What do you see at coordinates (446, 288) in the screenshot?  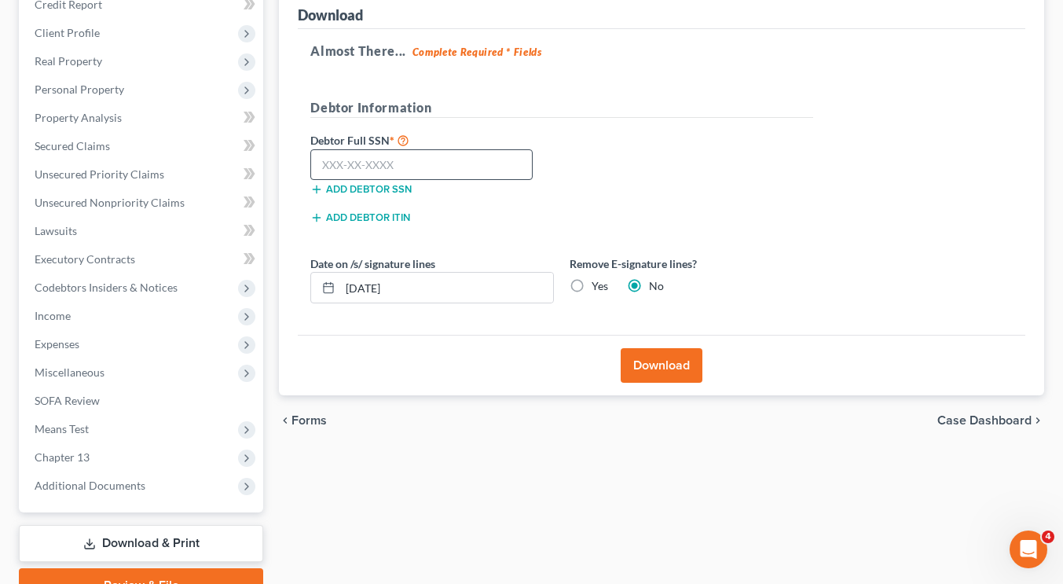 I see `input: MM/DD/YYYY` at bounding box center [446, 288].